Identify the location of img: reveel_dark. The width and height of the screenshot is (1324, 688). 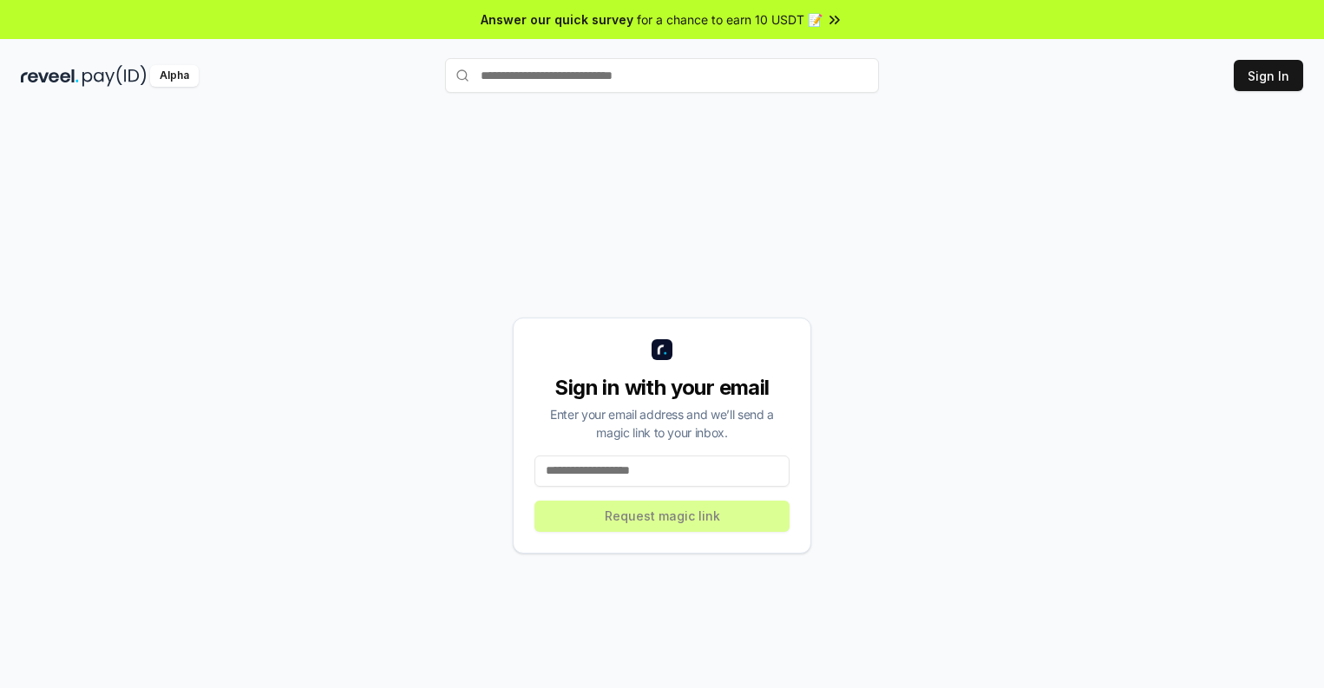
(49, 76).